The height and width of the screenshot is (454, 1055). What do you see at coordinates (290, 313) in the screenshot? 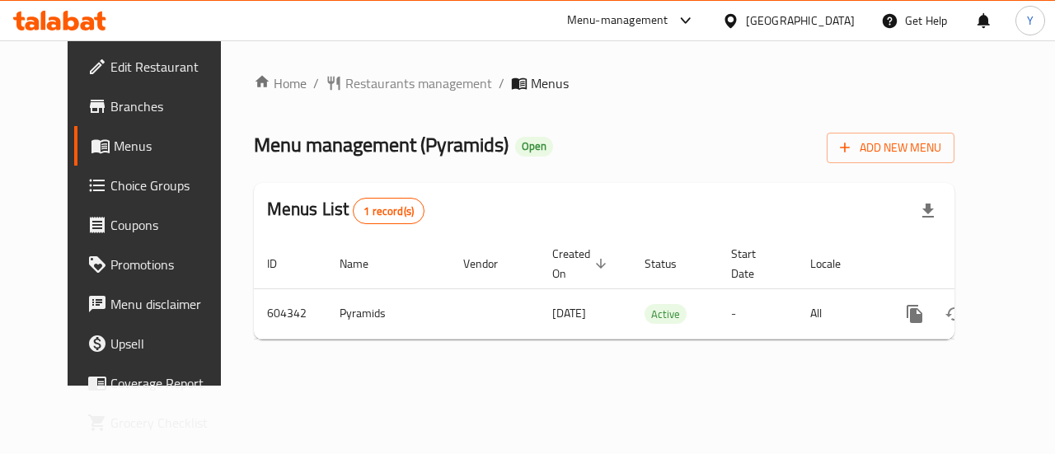
I see `td: 604342` at bounding box center [290, 313].